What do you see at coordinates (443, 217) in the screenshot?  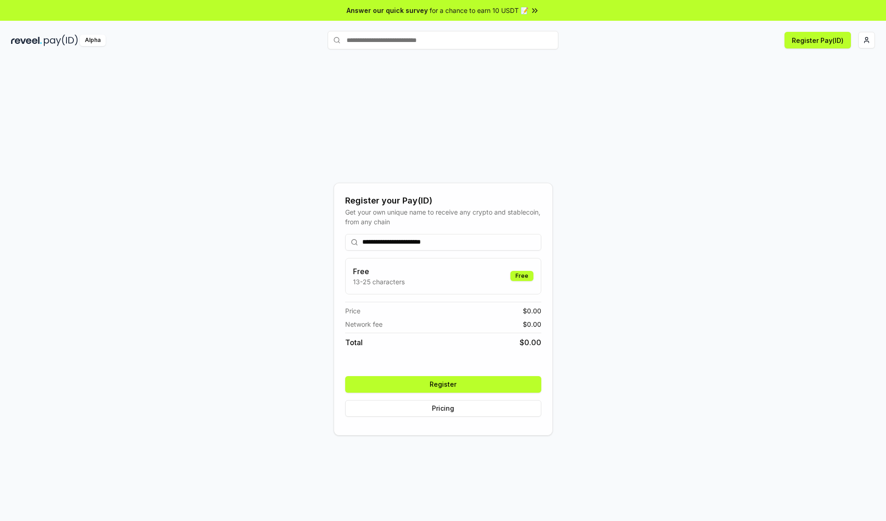 I see `div: Get your own unique name to receive any crypto and stablecoin, from any chain` at bounding box center [443, 217].